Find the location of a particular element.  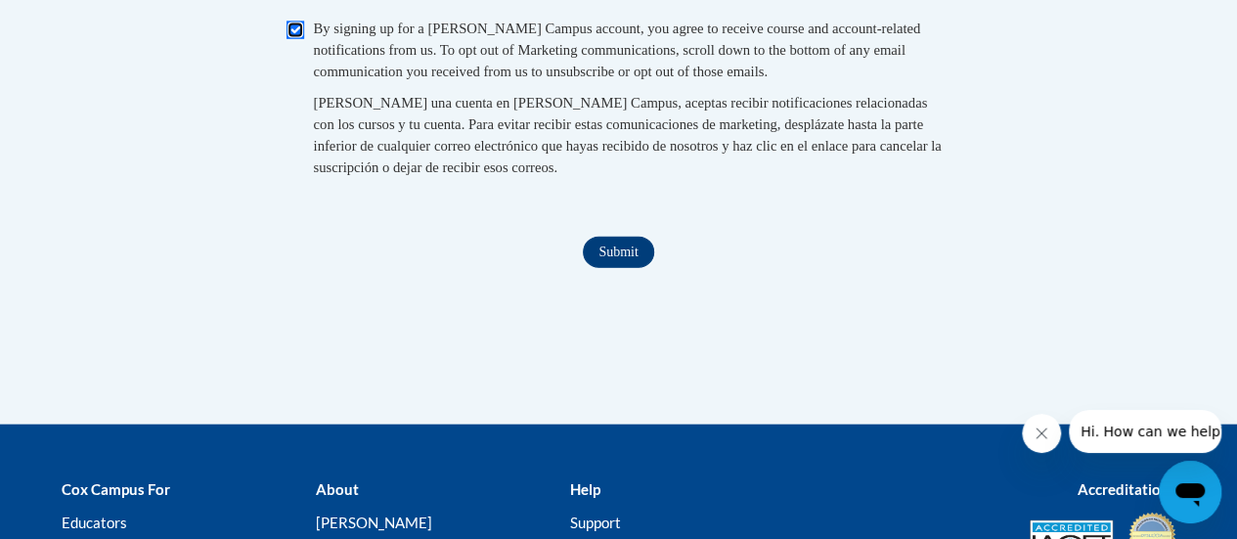

b: Cox Campus For is located at coordinates (115, 489).